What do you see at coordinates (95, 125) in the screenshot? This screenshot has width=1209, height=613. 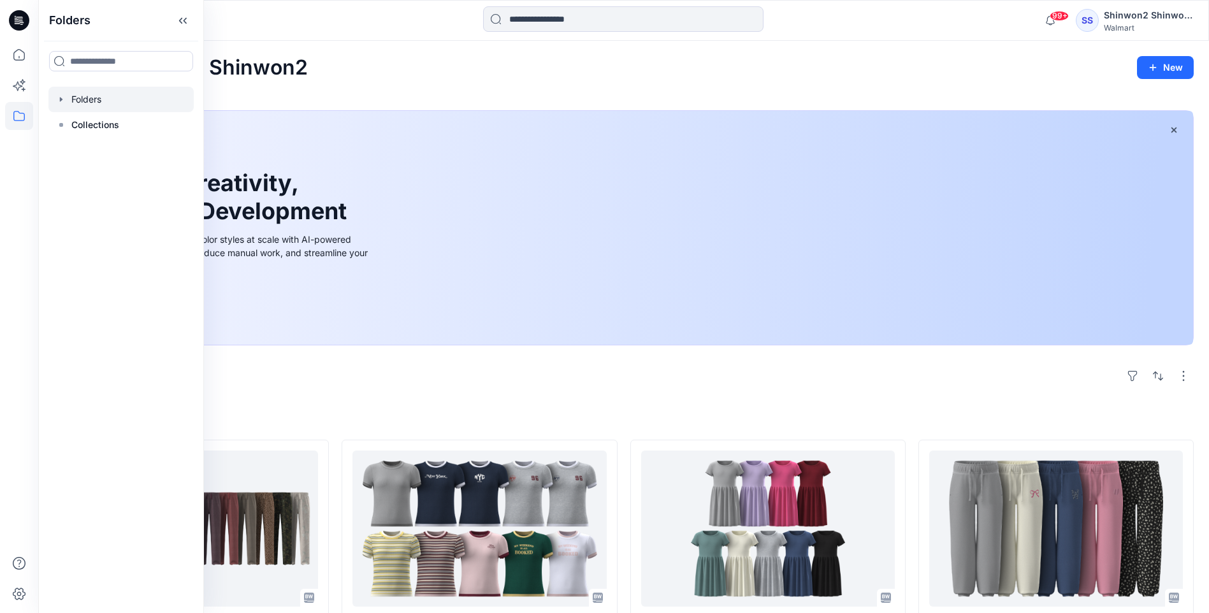 I see `p: Collections` at bounding box center [95, 125].